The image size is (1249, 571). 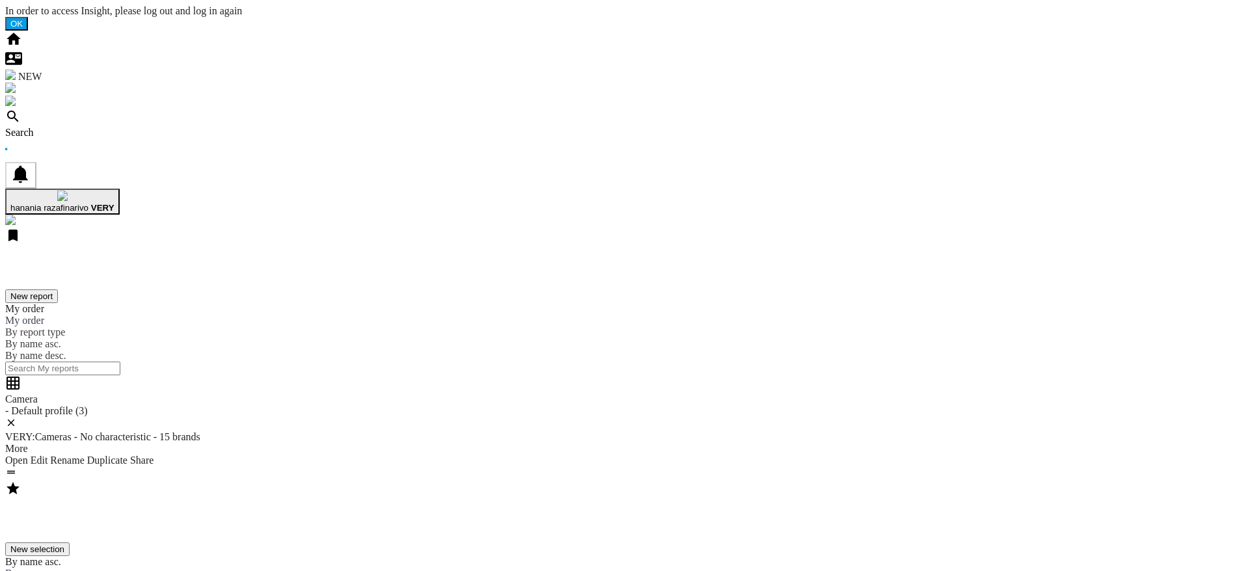 I want to click on span: hanania razafinarivo, so click(x=49, y=208).